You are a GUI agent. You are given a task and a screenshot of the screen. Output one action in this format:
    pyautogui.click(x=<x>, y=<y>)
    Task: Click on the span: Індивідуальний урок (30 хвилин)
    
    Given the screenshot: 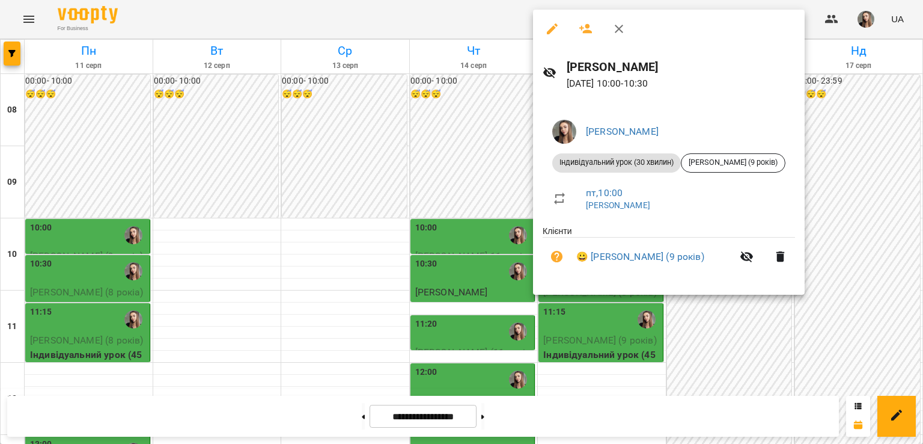 What is the action you would take?
    pyautogui.click(x=617, y=162)
    